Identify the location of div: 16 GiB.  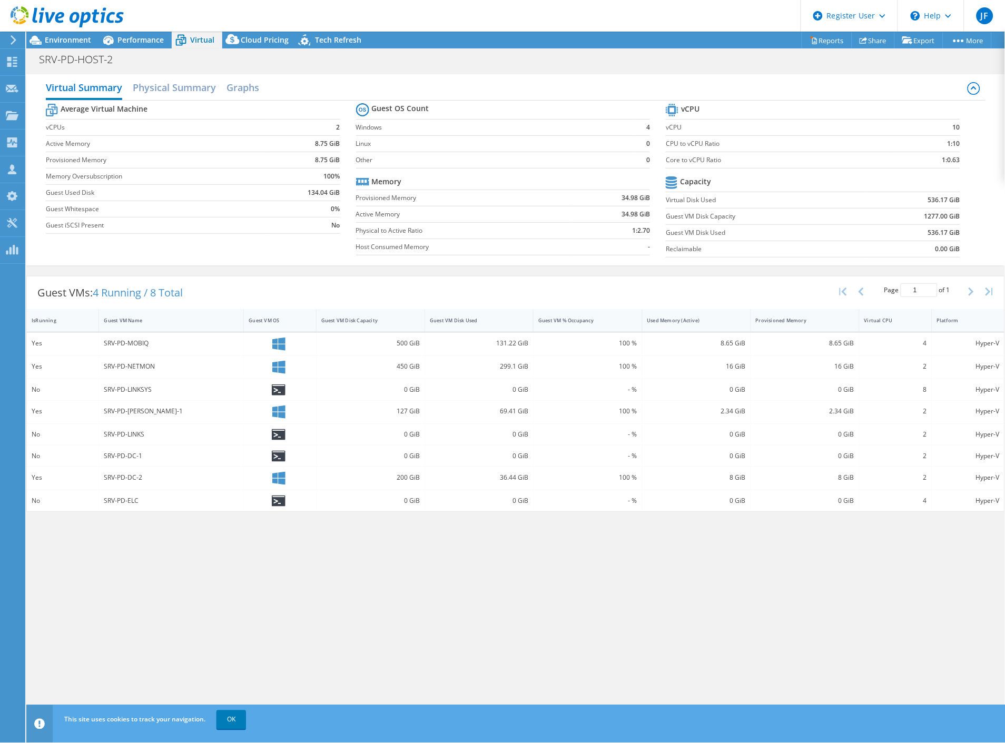
(805, 366).